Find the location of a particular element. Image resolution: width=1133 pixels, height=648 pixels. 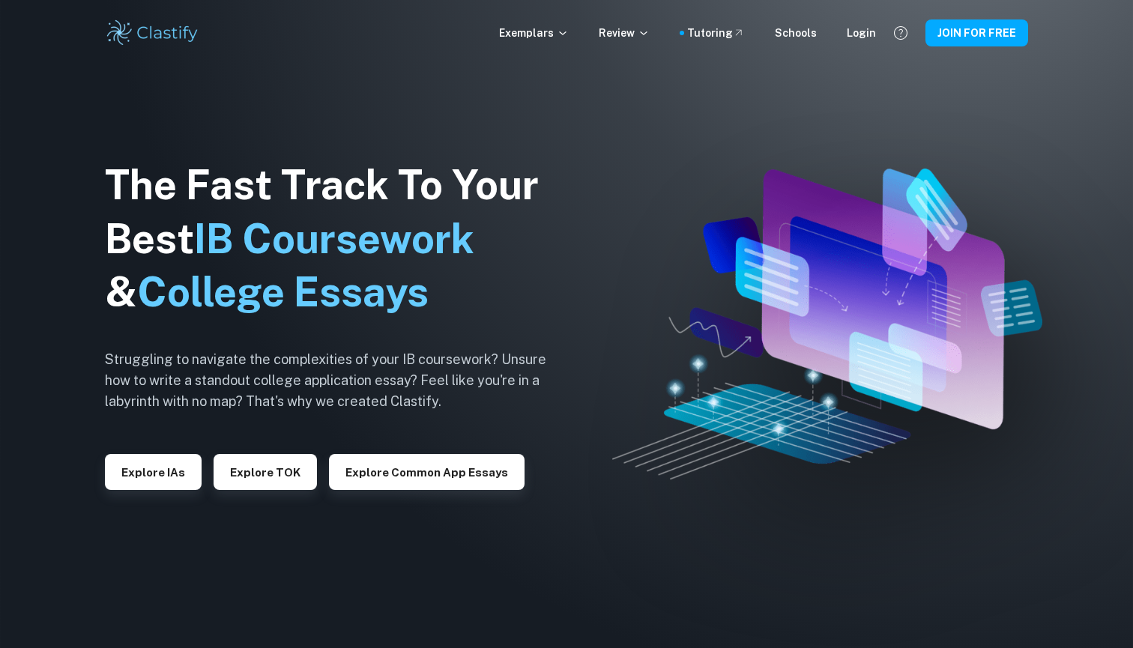

button: Explore TOK is located at coordinates (265, 472).